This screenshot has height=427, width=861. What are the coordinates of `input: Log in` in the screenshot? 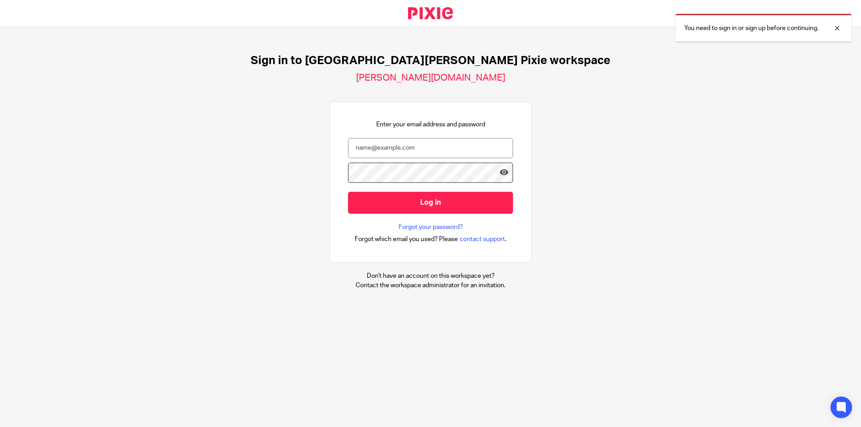 It's located at (431, 203).